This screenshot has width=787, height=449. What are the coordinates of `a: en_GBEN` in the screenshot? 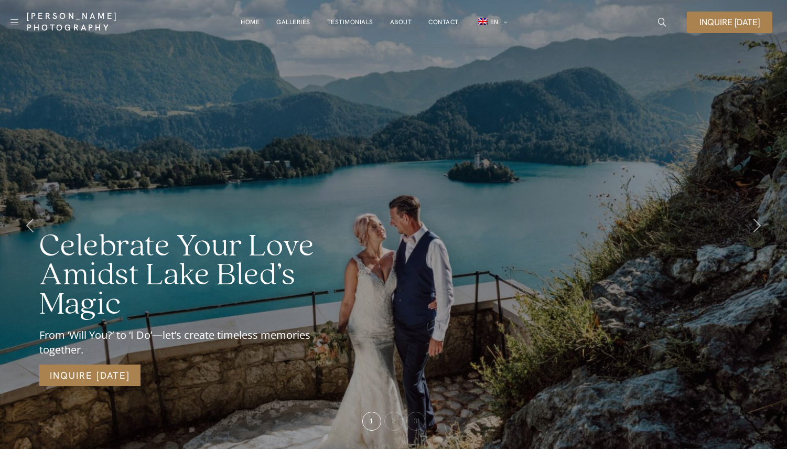 It's located at (491, 22).